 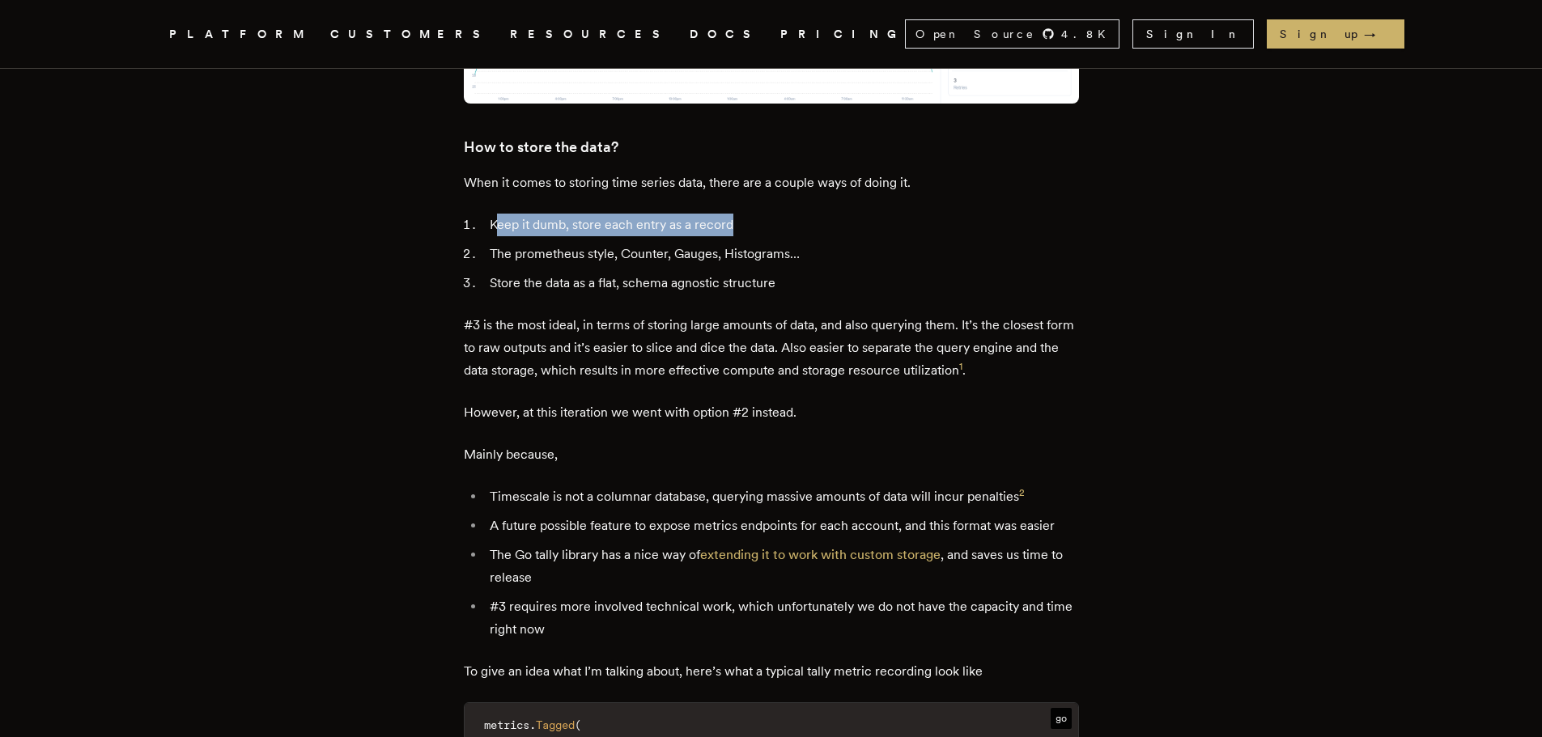 I want to click on a: 1, so click(x=961, y=367).